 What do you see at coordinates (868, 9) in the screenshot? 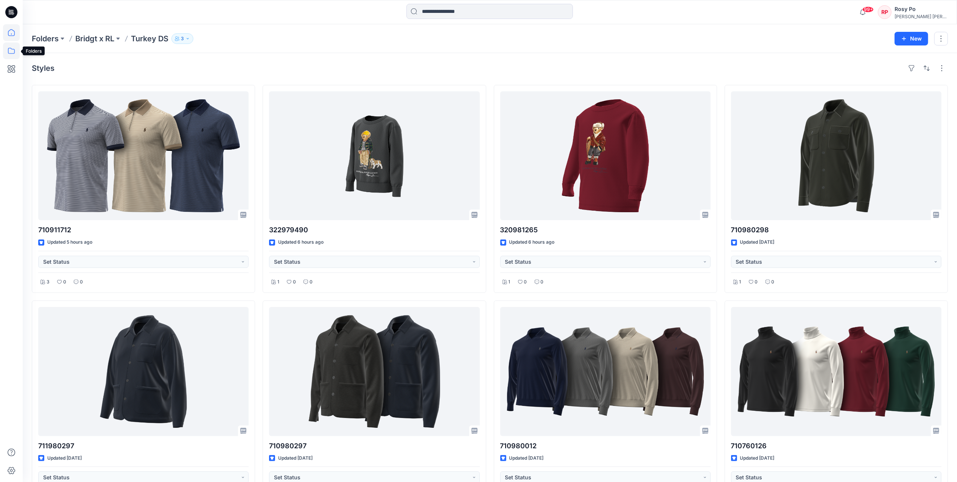
I see `span: 99+` at bounding box center [868, 9].